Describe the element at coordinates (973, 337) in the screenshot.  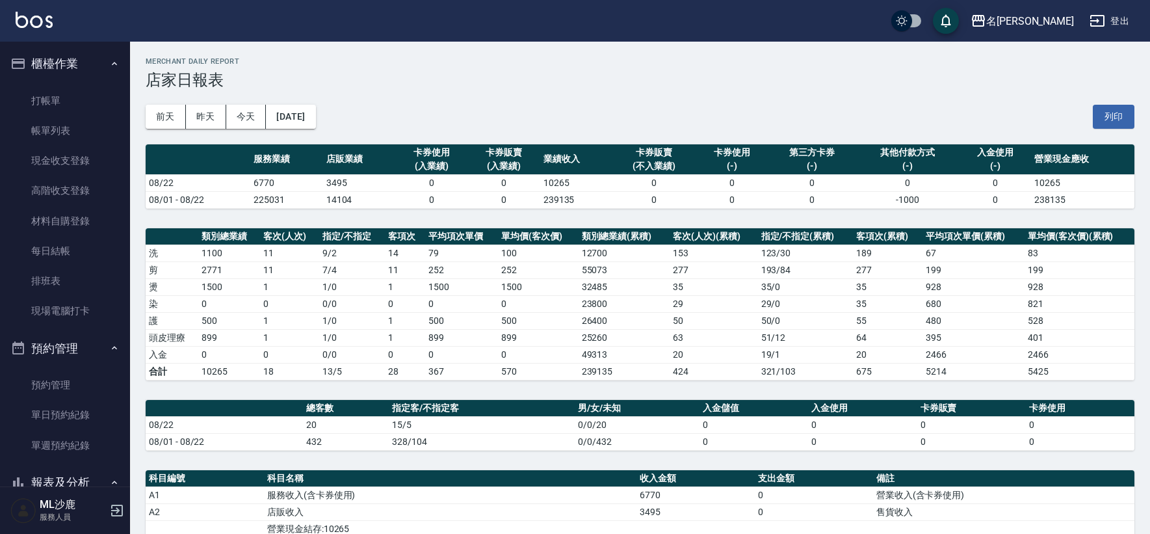
I see `td: 395` at that location.